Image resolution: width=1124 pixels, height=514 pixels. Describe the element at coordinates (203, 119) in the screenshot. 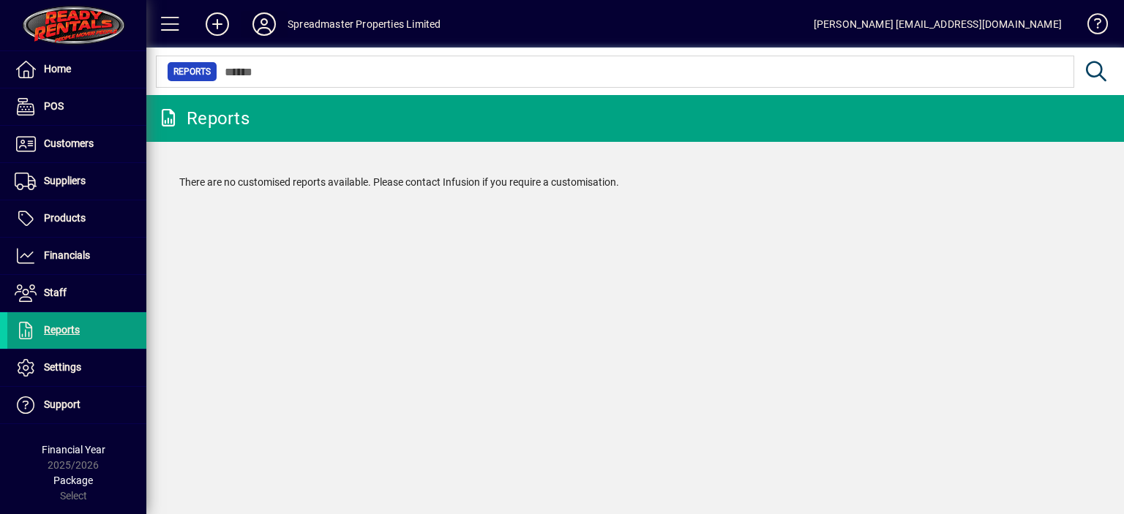

I see `div: Reports` at that location.